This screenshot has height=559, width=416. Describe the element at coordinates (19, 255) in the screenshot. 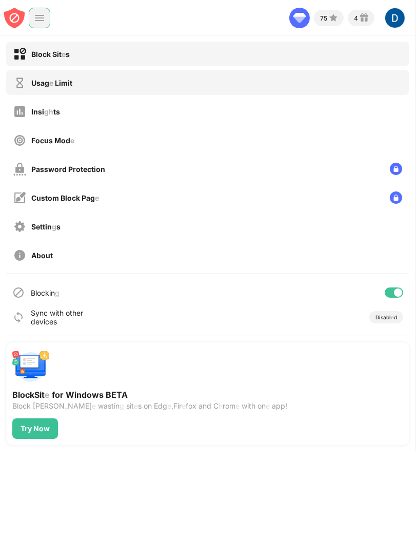

I see `img: about-off.svg` at that location.